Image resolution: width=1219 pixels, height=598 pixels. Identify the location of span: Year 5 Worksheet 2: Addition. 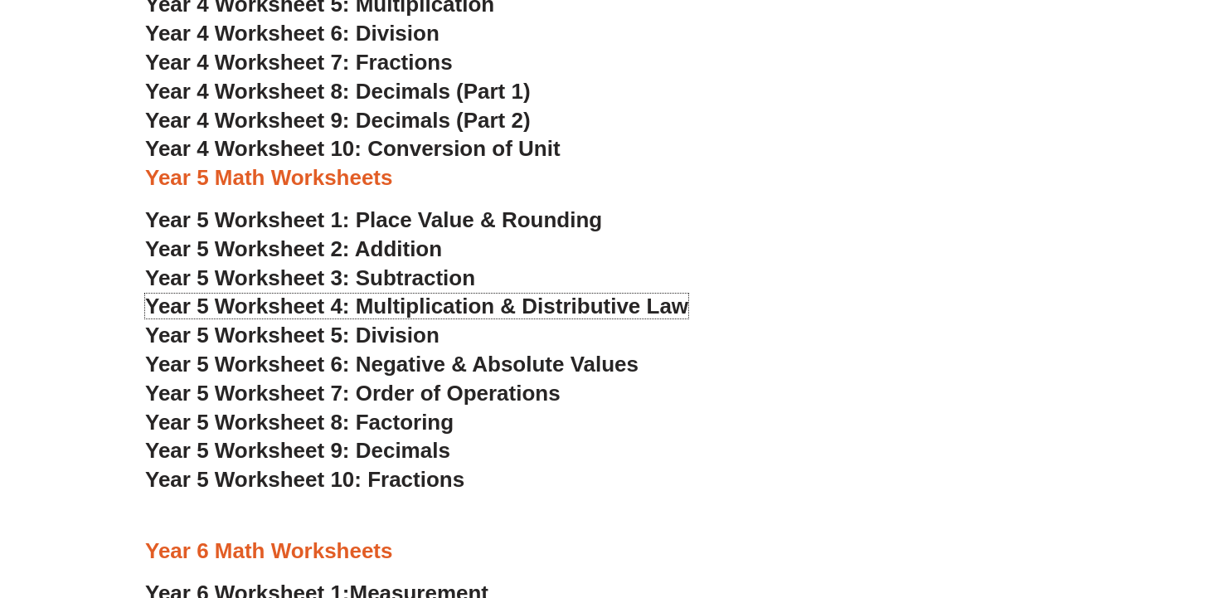
(294, 249).